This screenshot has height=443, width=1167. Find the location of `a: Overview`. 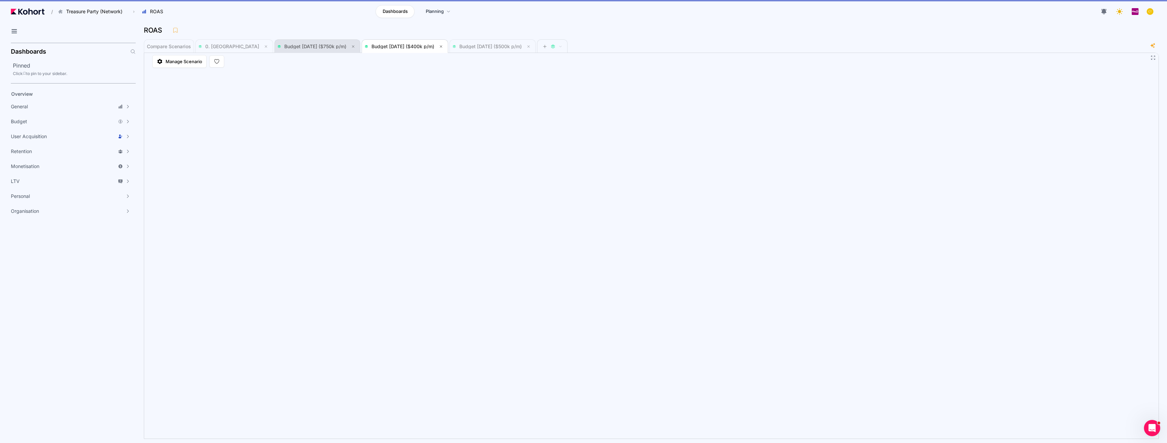

a: Overview is located at coordinates (67, 94).